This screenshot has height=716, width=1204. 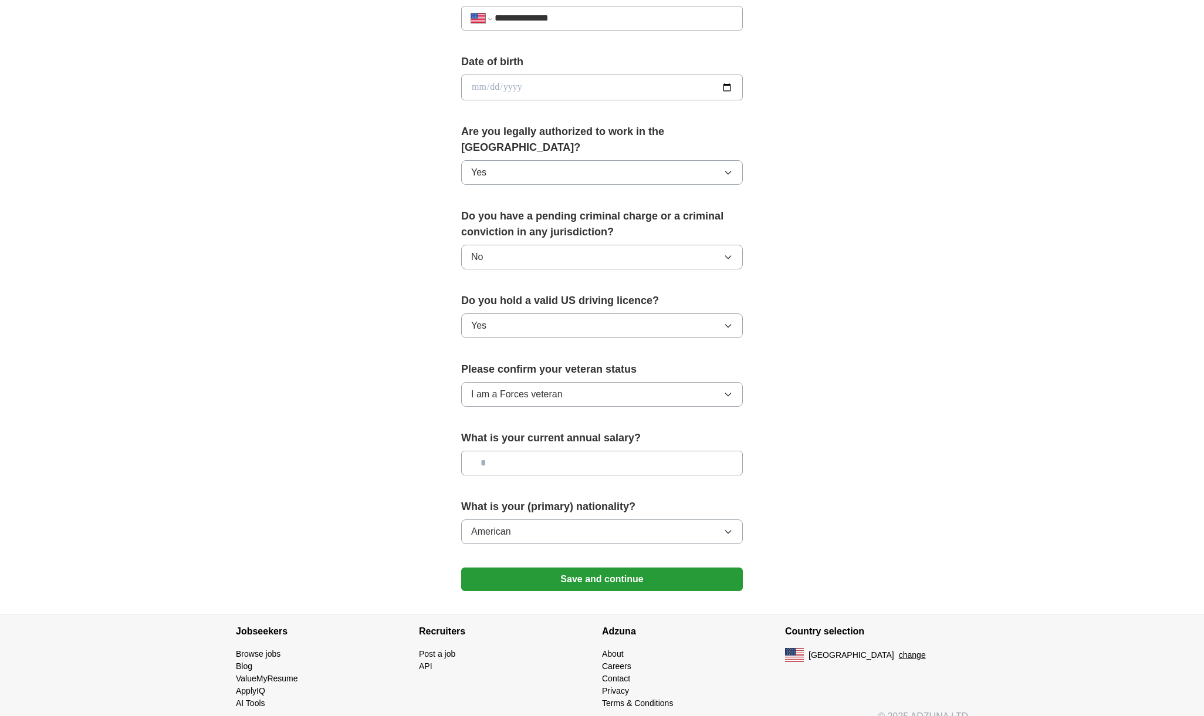 I want to click on a: ValueMyResume, so click(x=267, y=678).